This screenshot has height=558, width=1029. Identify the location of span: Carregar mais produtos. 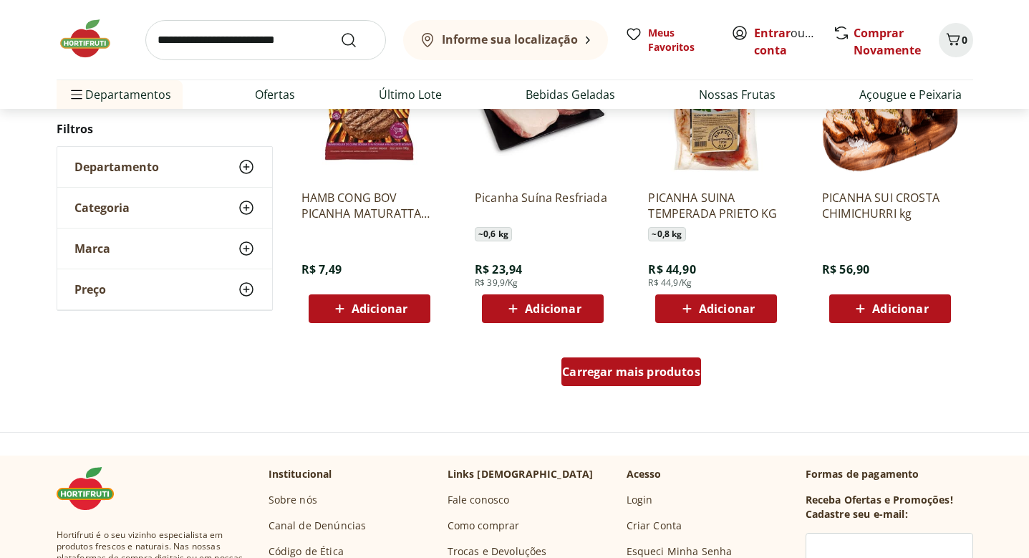
(631, 371).